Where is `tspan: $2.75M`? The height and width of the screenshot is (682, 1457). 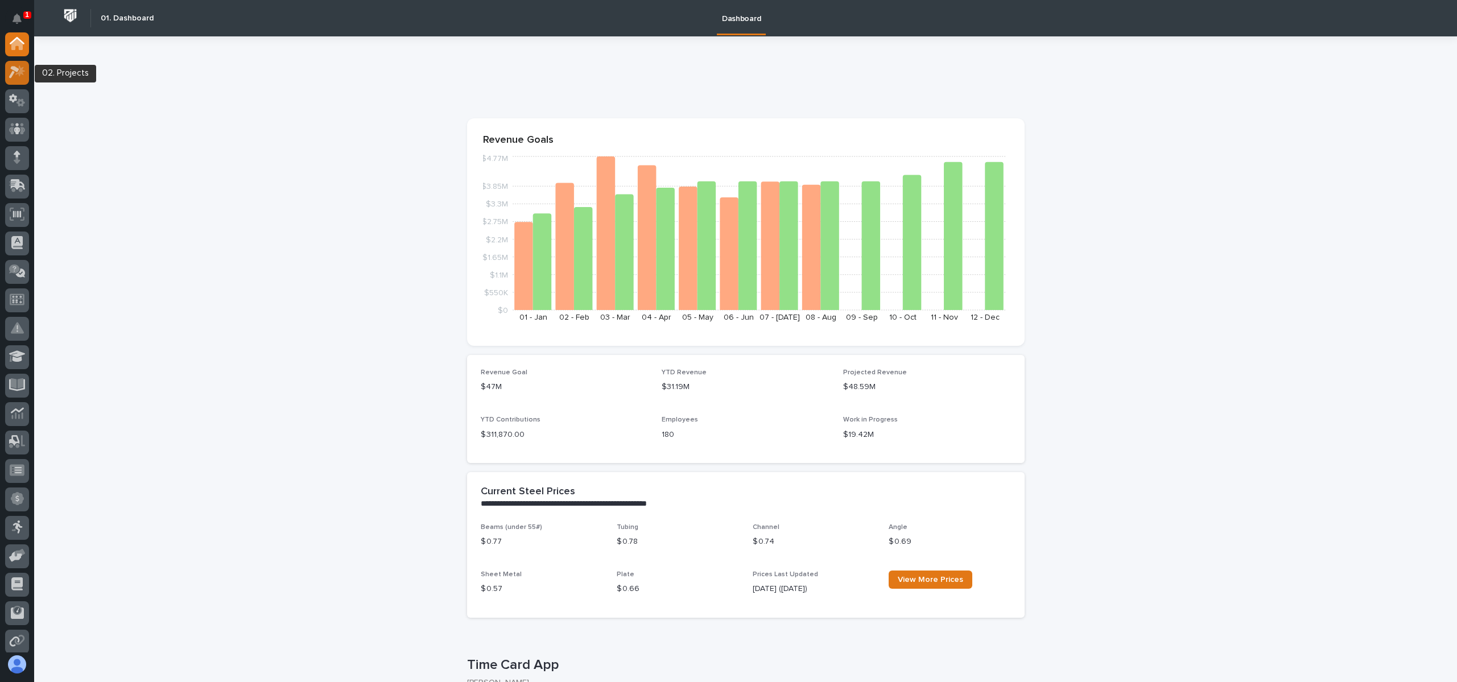 tspan: $2.75M is located at coordinates (495, 222).